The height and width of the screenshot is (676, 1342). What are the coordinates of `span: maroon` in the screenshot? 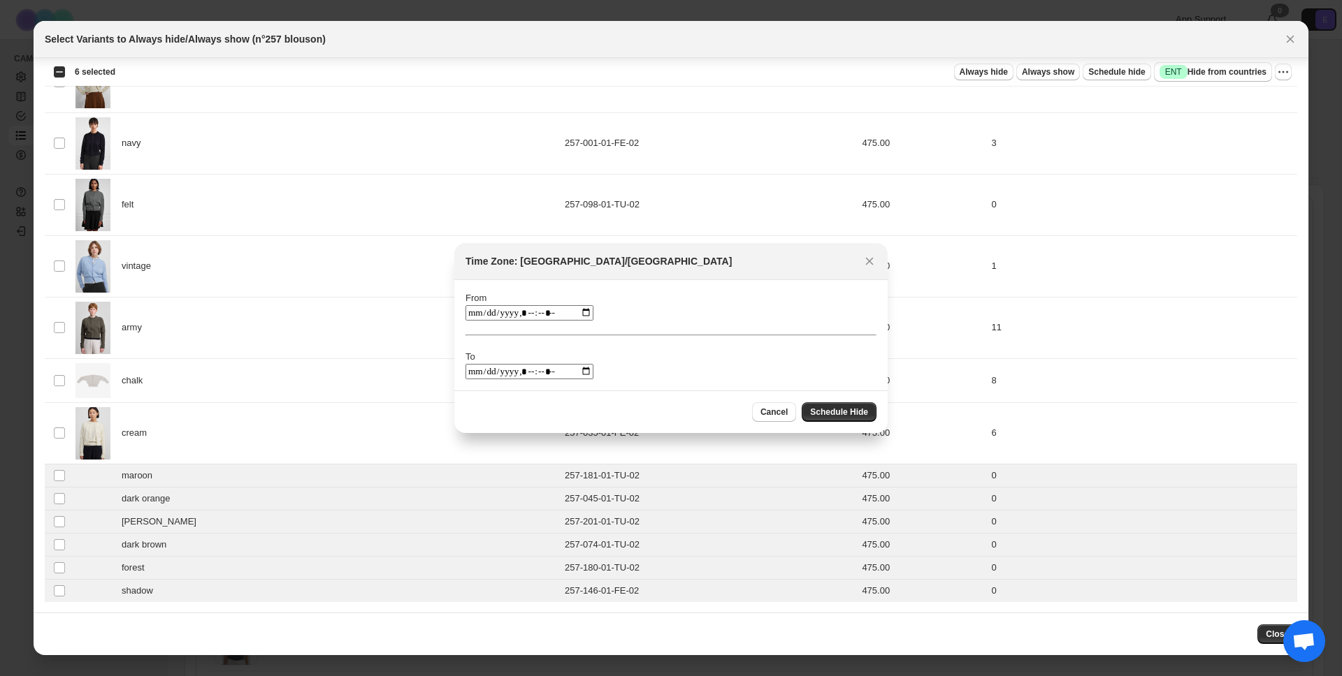 It's located at (140, 476).